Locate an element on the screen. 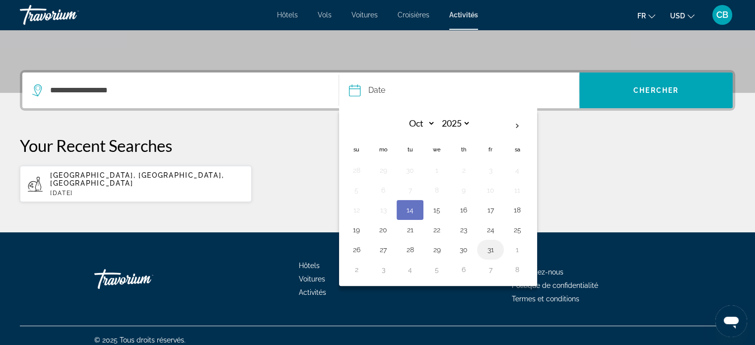 This screenshot has width=755, height=345. button: Change language is located at coordinates (646, 15).